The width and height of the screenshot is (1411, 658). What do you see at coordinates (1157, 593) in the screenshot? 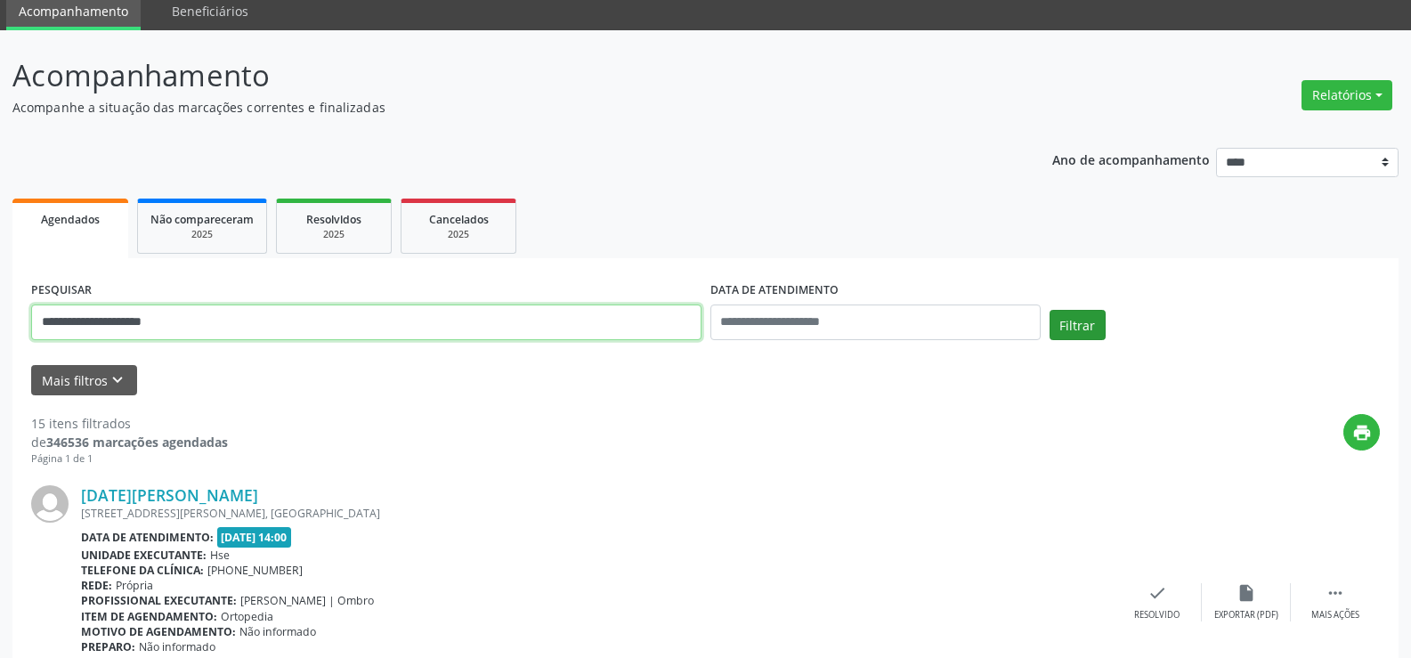
I see `i: check` at bounding box center [1157, 593].